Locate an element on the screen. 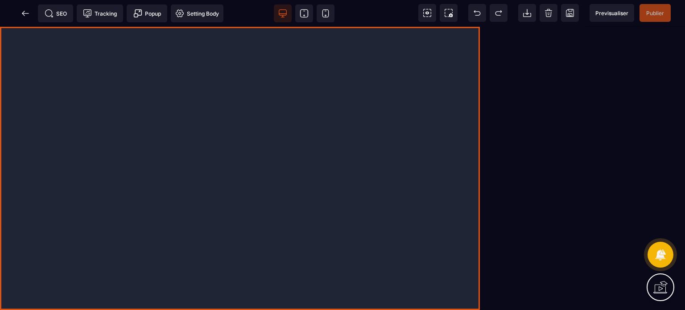  span: Popup is located at coordinates (147, 13).